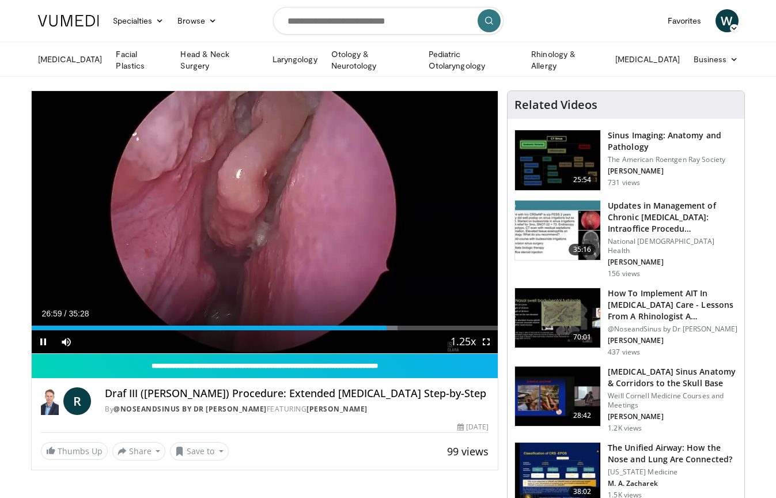 This screenshot has width=776, height=498. What do you see at coordinates (77, 401) in the screenshot?
I see `a: R` at bounding box center [77, 401].